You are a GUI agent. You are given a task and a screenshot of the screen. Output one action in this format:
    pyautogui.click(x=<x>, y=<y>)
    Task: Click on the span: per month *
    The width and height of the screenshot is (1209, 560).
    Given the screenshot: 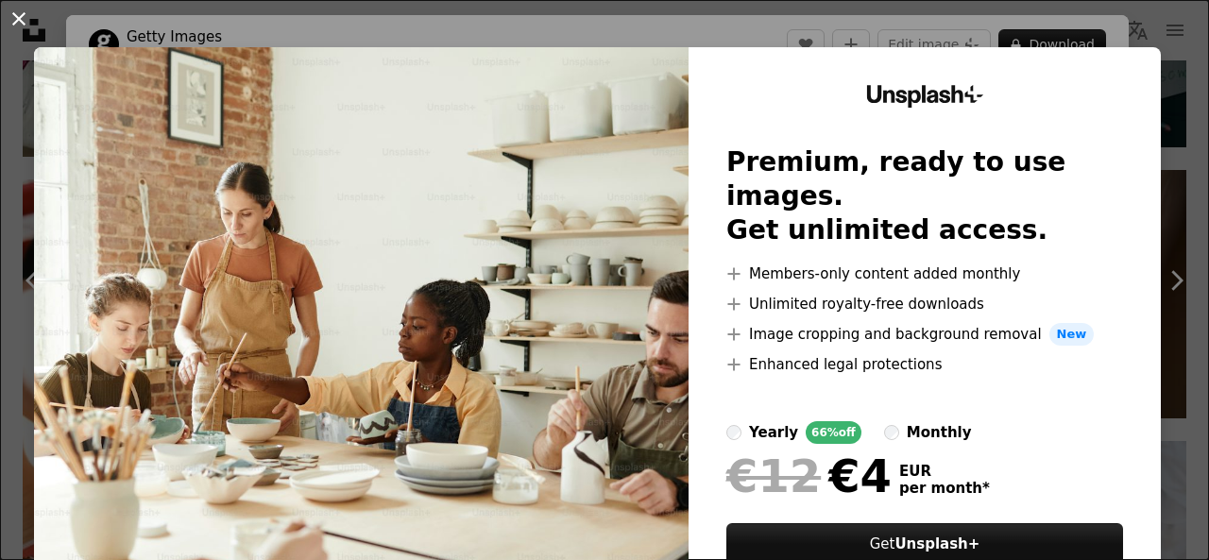 What is the action you would take?
    pyautogui.click(x=945, y=488)
    